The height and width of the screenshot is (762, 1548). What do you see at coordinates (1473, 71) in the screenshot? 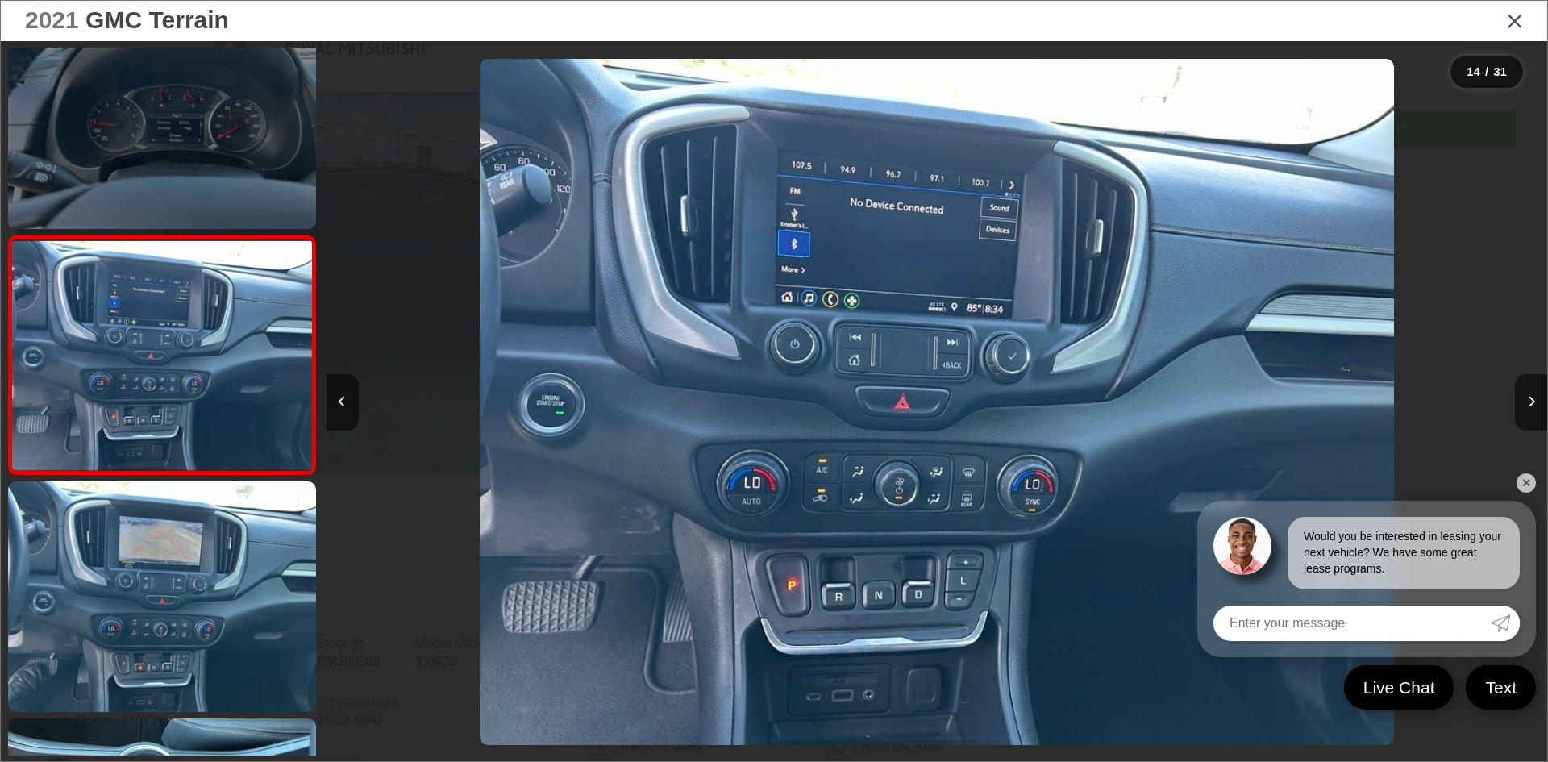
I see `span: 14` at bounding box center [1473, 71].